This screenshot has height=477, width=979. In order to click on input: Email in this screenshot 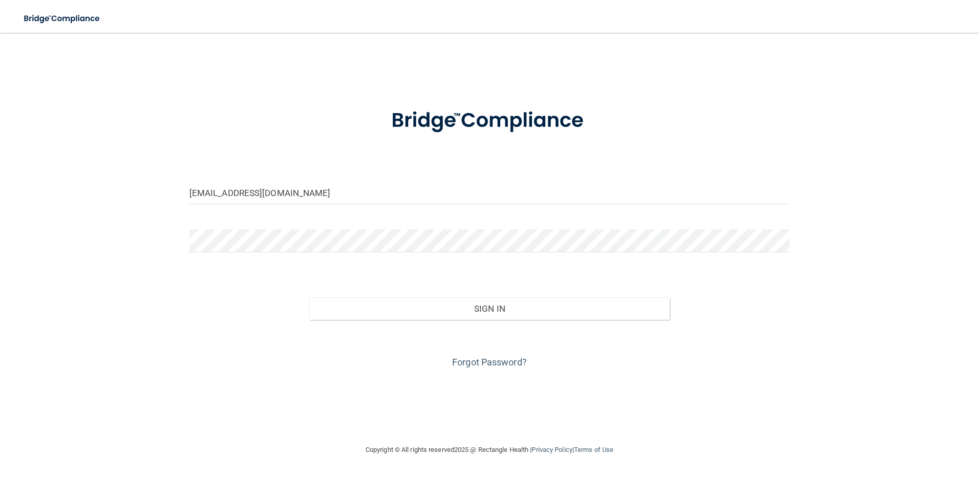, I will do `click(489, 192)`.